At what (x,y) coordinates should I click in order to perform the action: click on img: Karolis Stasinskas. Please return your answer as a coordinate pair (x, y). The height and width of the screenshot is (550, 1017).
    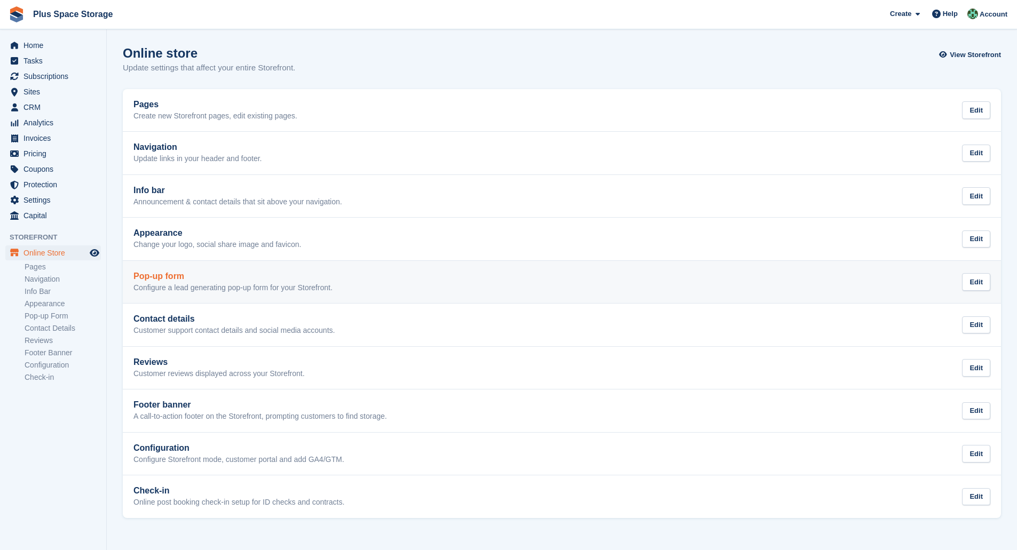
    Looking at the image, I should click on (973, 14).